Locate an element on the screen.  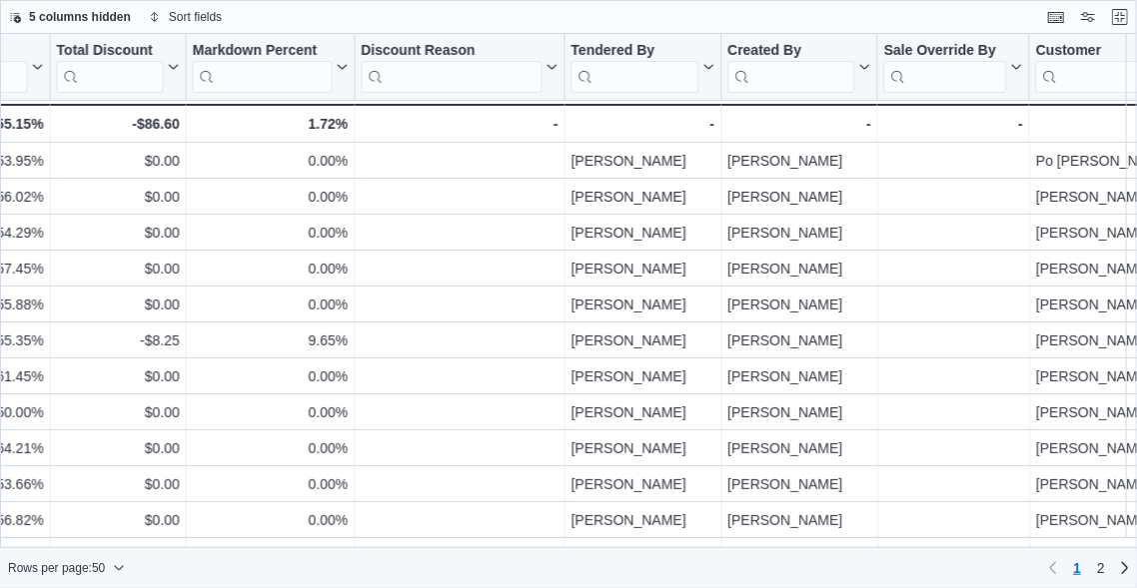
button: Sale Override By is located at coordinates (953, 67).